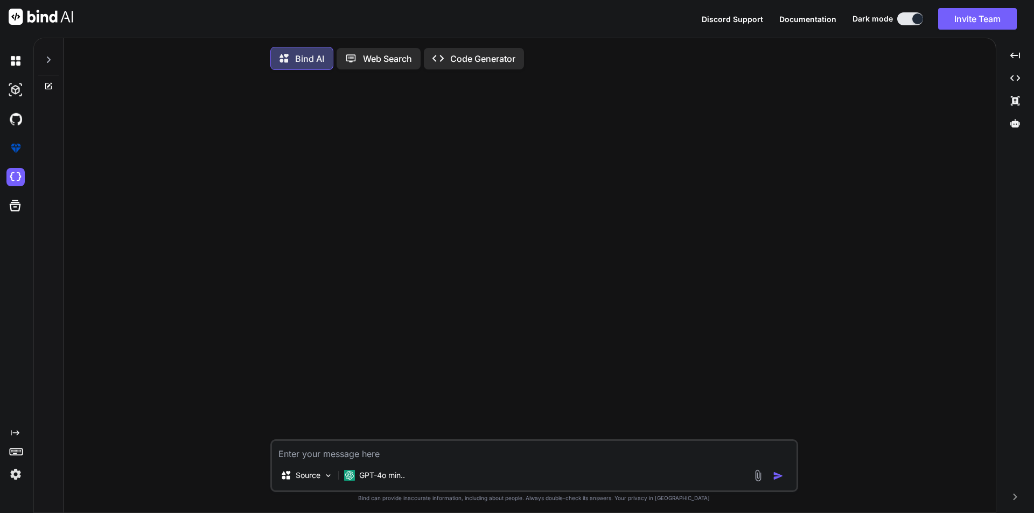  Describe the element at coordinates (16, 90) in the screenshot. I see `img: darkAi-studio` at that location.